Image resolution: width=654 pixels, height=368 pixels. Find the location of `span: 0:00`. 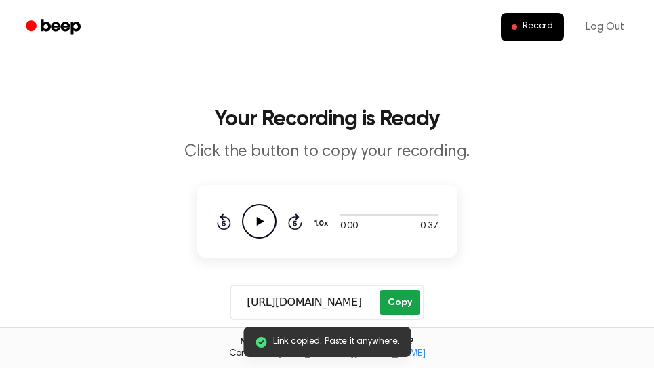

span: 0:00 is located at coordinates (349, 227).